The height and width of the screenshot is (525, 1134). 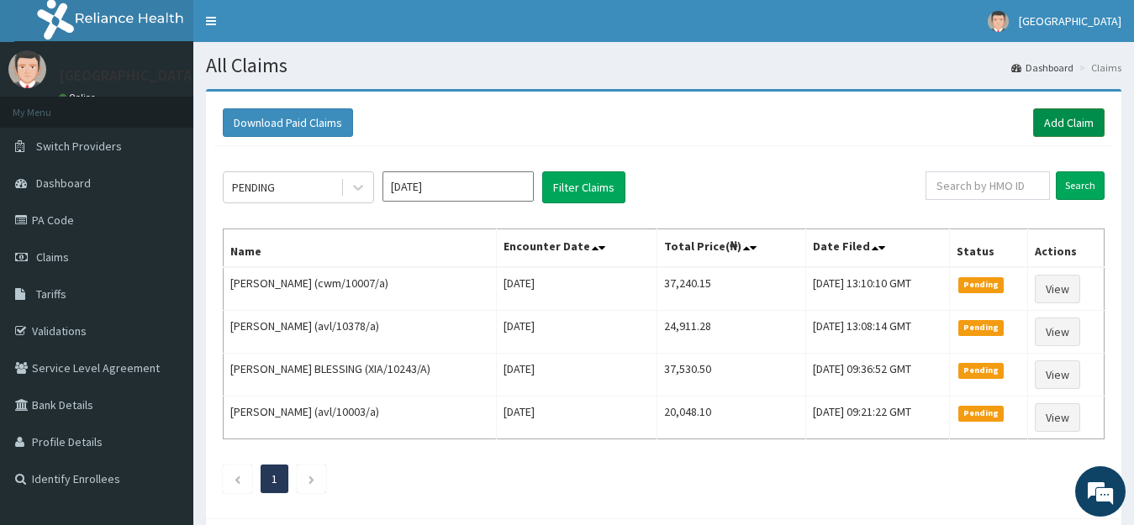 I want to click on a: Dashboard, so click(x=1042, y=67).